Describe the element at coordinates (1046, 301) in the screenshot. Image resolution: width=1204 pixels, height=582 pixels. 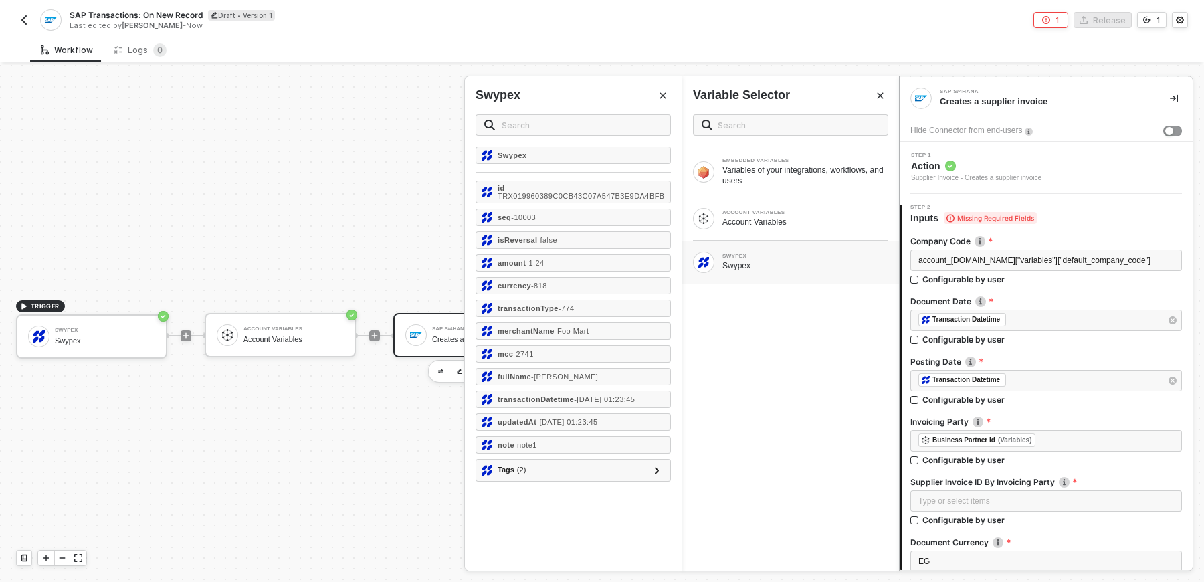
I see `label: Document Date` at that location.